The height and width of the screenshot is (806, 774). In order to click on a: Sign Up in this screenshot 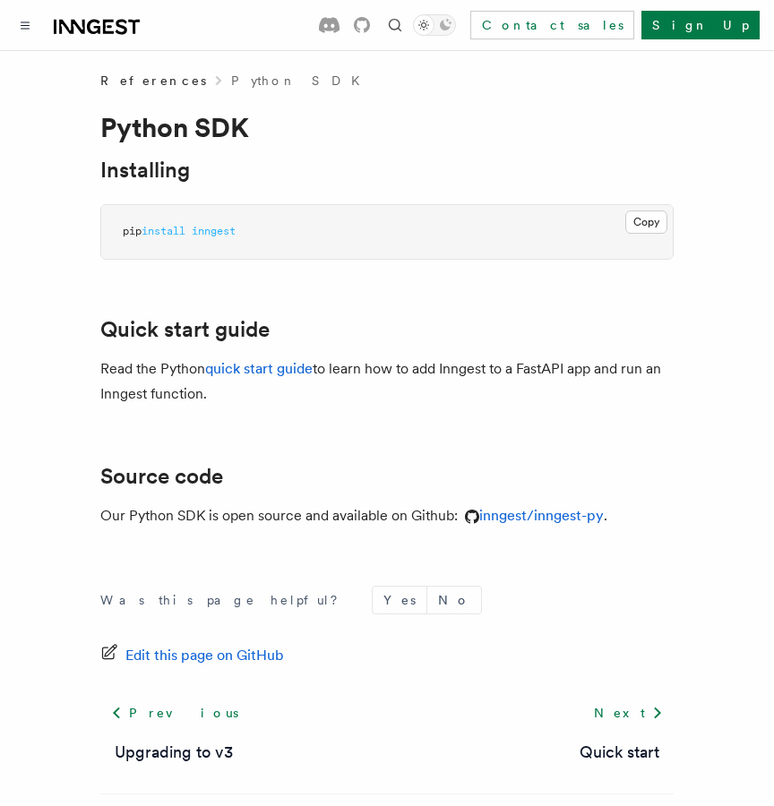, I will do `click(700, 25)`.